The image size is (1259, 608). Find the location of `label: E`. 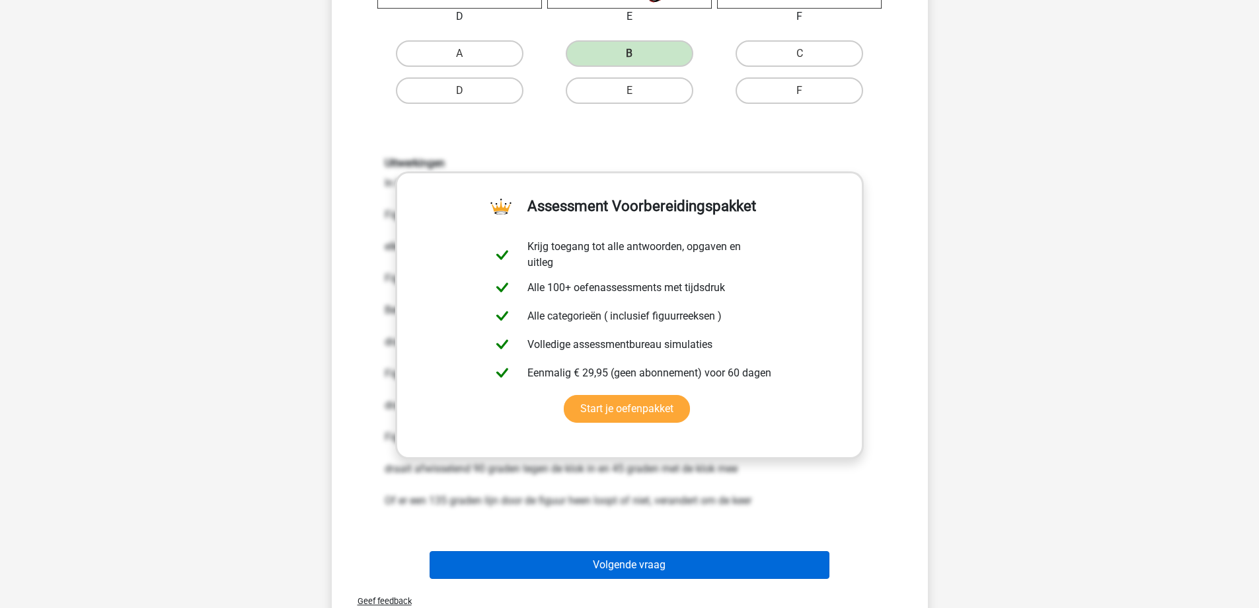

label: E is located at coordinates (629, 91).